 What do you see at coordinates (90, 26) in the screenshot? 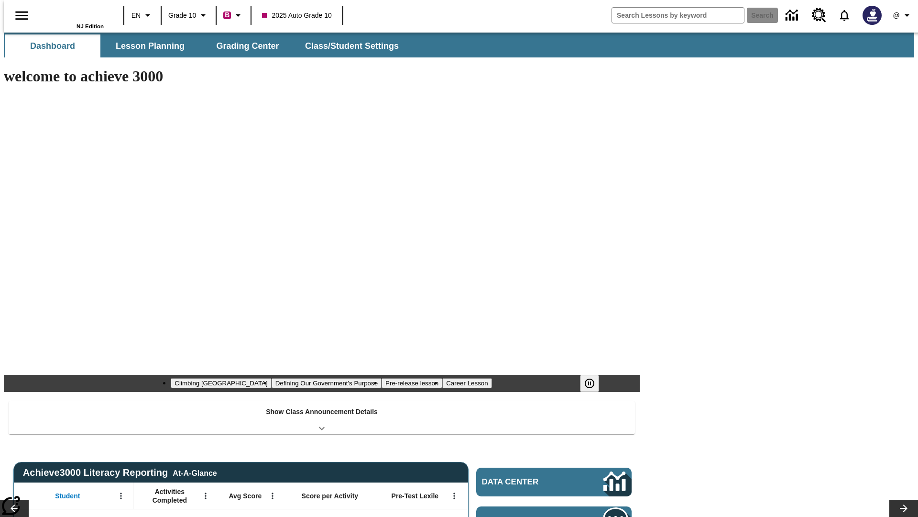
I see `span: NJ Edition` at bounding box center [90, 26].